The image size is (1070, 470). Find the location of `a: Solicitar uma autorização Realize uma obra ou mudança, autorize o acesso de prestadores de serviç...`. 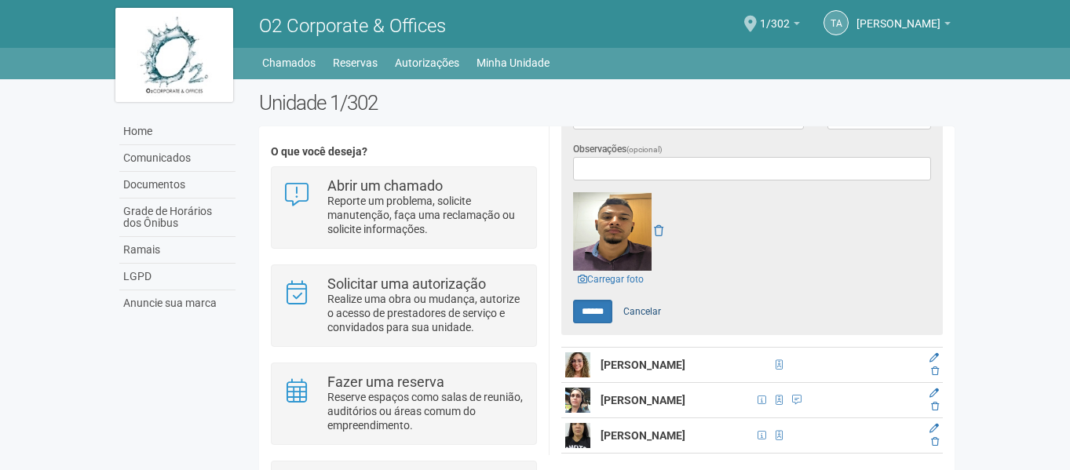

a: Solicitar uma autorização Realize uma obra ou mudança, autorize o acesso de prestadores de serviç... is located at coordinates (403, 305).